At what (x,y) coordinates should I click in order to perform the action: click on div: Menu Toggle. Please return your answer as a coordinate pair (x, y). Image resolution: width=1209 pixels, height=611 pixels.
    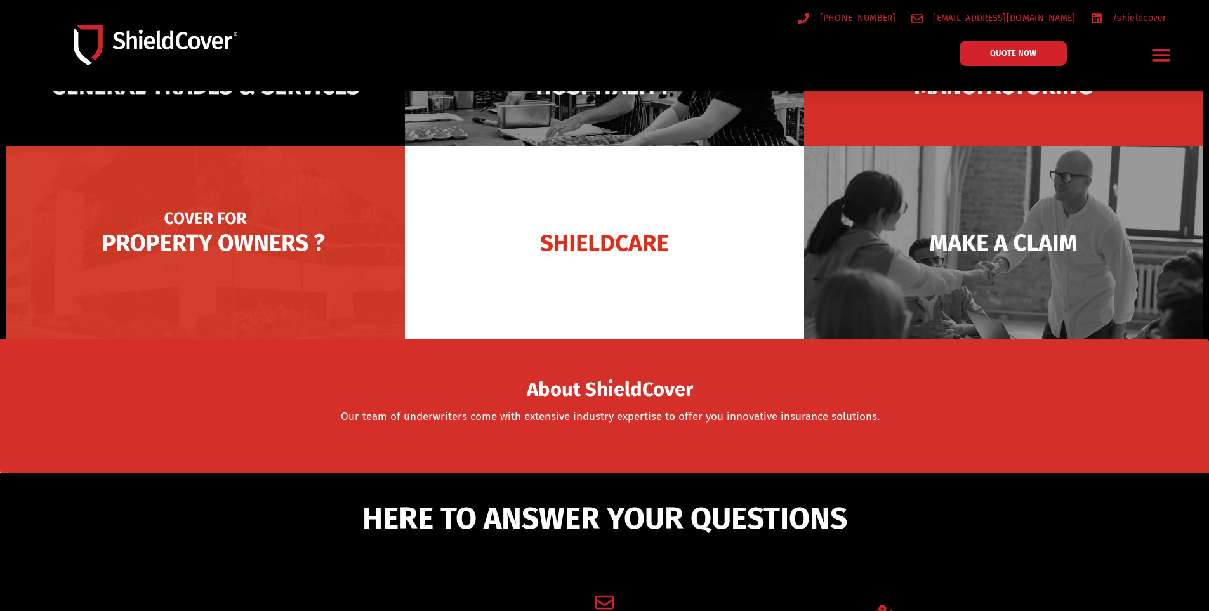
    Looking at the image, I should click on (1161, 55).